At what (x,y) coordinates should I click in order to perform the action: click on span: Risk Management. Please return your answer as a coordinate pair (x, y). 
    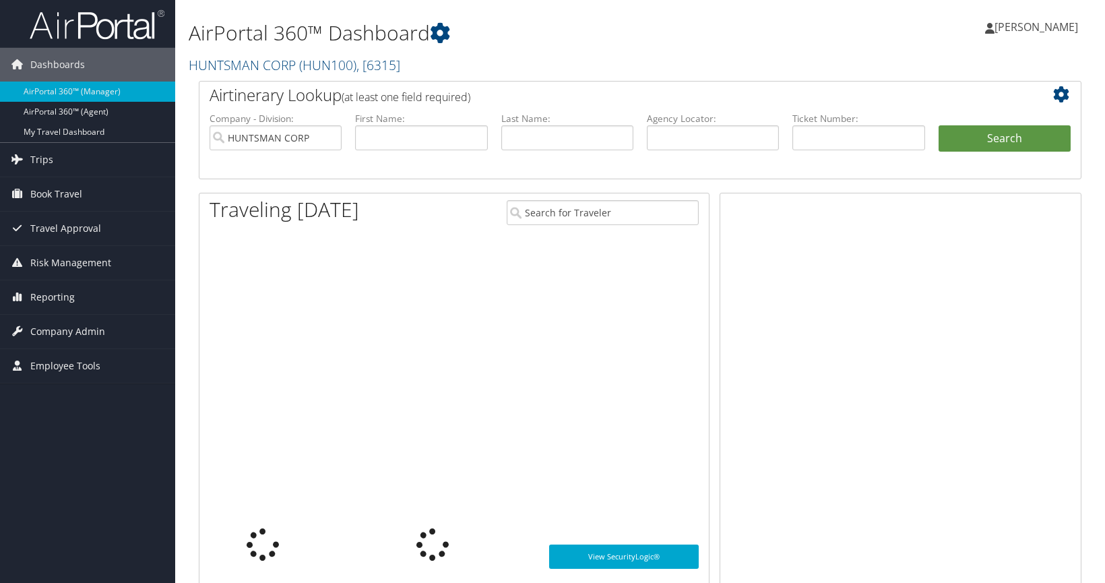
    Looking at the image, I should click on (71, 263).